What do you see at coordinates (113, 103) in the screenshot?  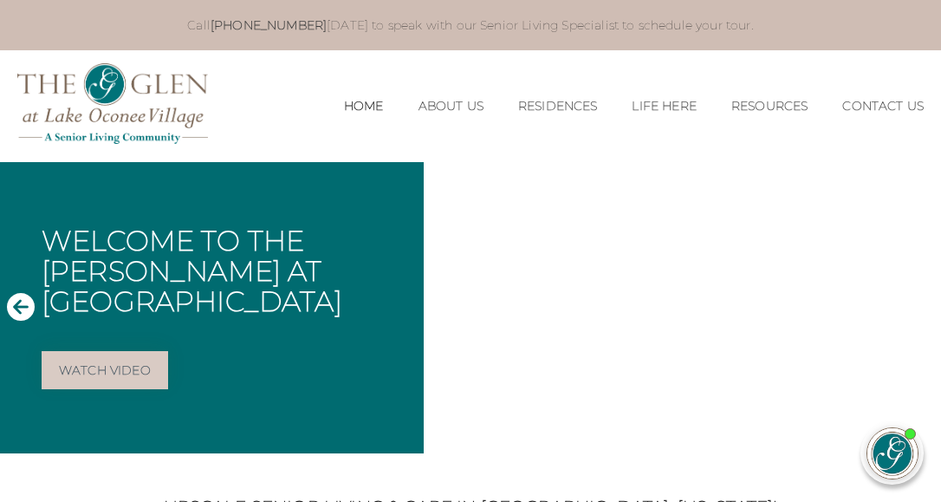 I see `img: The Glen Lake Oconee Home` at bounding box center [113, 103].